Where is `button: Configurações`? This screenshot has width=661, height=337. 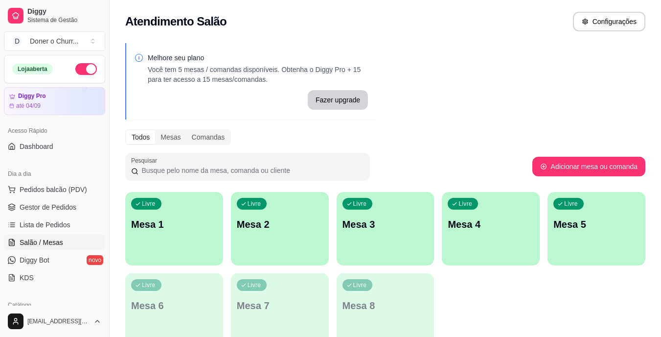
button: Configurações is located at coordinates (609, 22).